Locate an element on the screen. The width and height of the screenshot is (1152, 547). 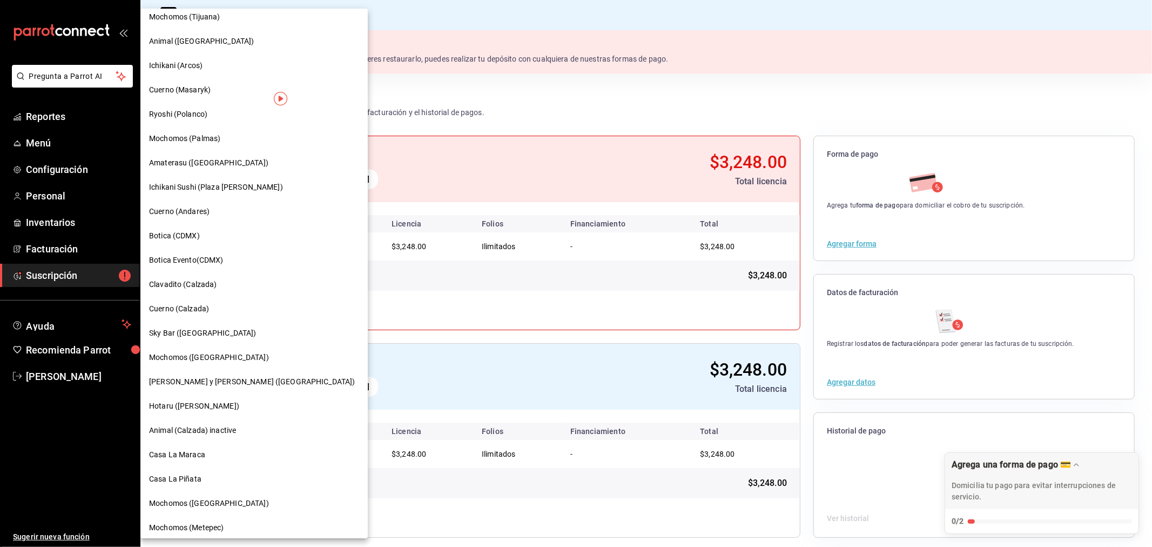
div: Ryoshi (Polanco) is located at coordinates (254, 114).